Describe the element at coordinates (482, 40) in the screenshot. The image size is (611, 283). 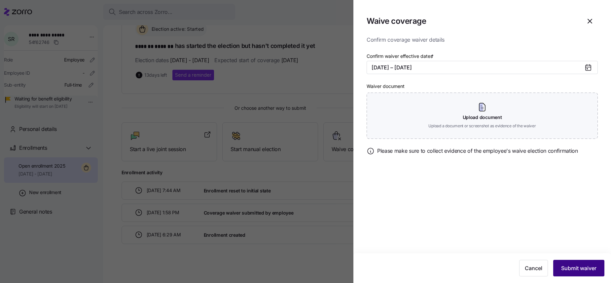
I see `span: Confirm coverage waiver details` at that location.